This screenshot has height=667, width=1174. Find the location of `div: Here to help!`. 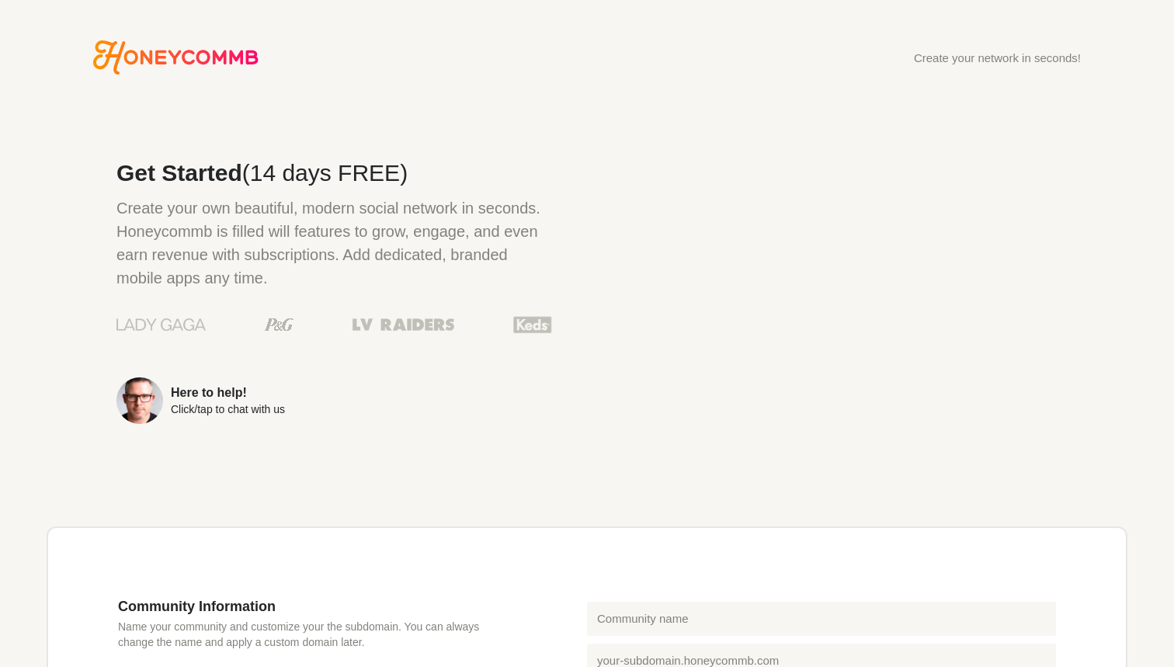

div: Here to help! is located at coordinates (227, 393).